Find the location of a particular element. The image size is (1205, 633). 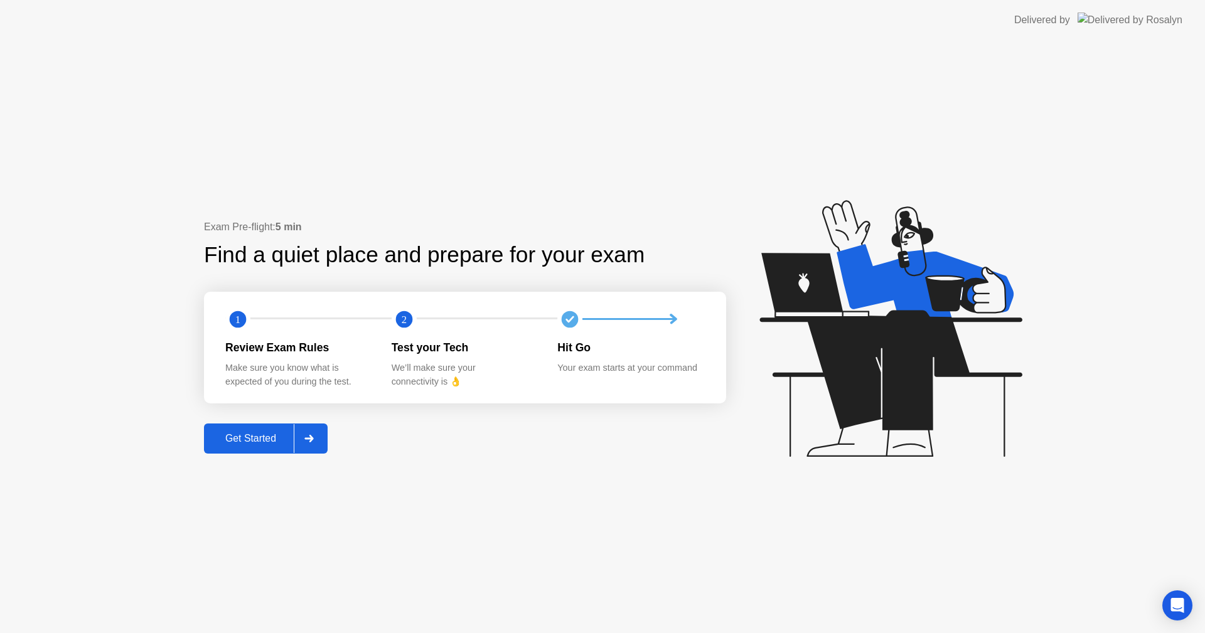

div: Delivered by is located at coordinates (1041, 20).